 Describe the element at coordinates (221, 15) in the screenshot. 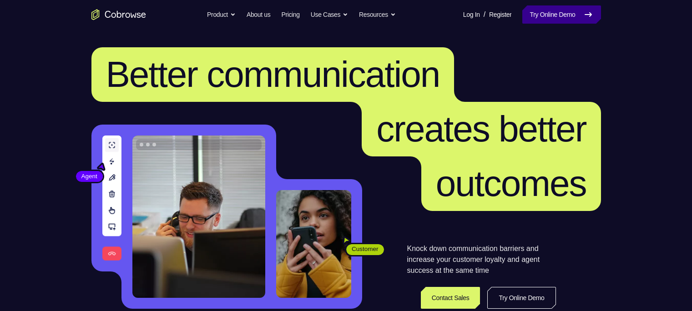

I see `button: Product` at that location.